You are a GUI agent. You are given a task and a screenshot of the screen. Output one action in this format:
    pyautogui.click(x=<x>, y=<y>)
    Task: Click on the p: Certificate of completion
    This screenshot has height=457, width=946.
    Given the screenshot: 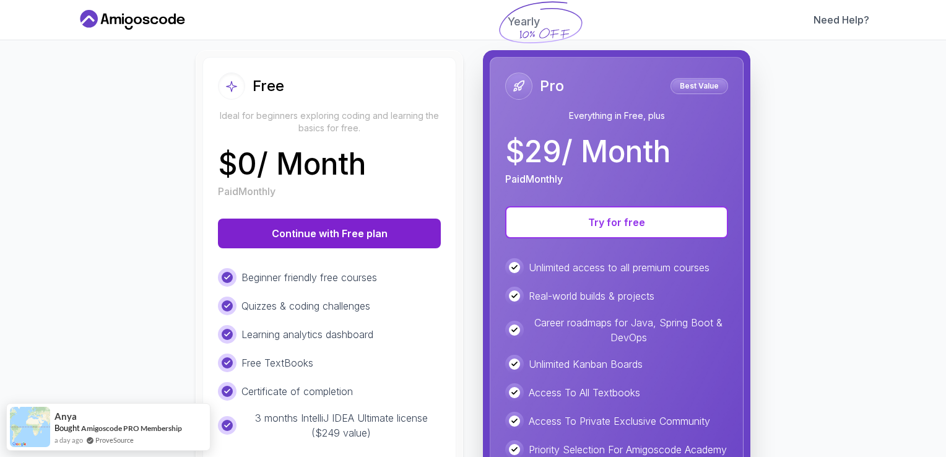 What is the action you would take?
    pyautogui.click(x=297, y=391)
    